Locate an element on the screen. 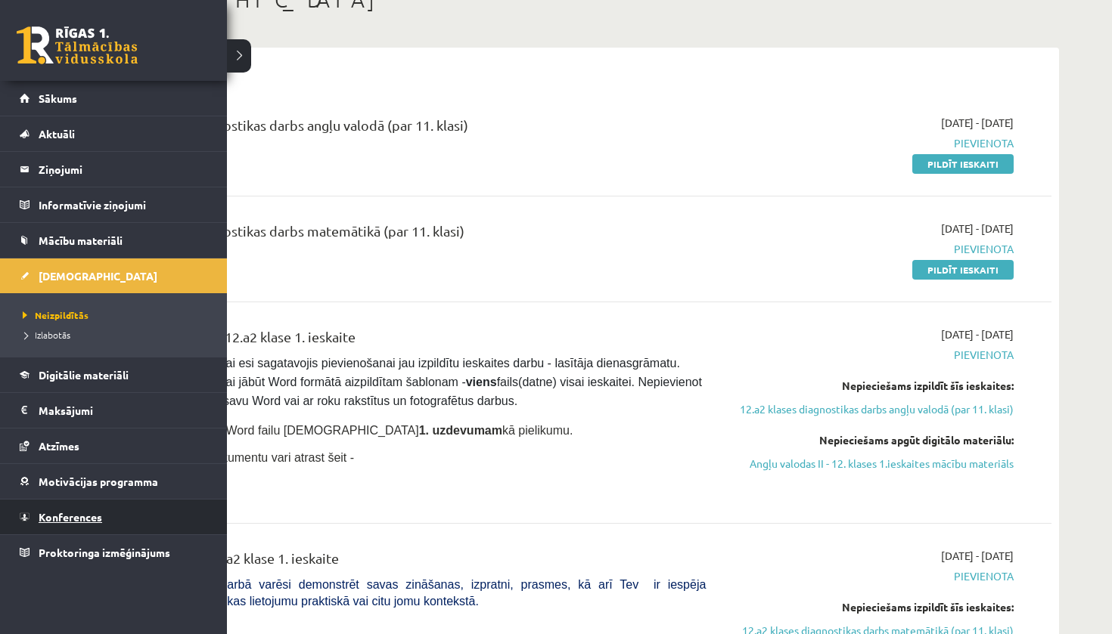 The width and height of the screenshot is (1112, 634). div: Angļu valoda II JK 12.a2 klase 1. ieskaite is located at coordinates (409, 340).